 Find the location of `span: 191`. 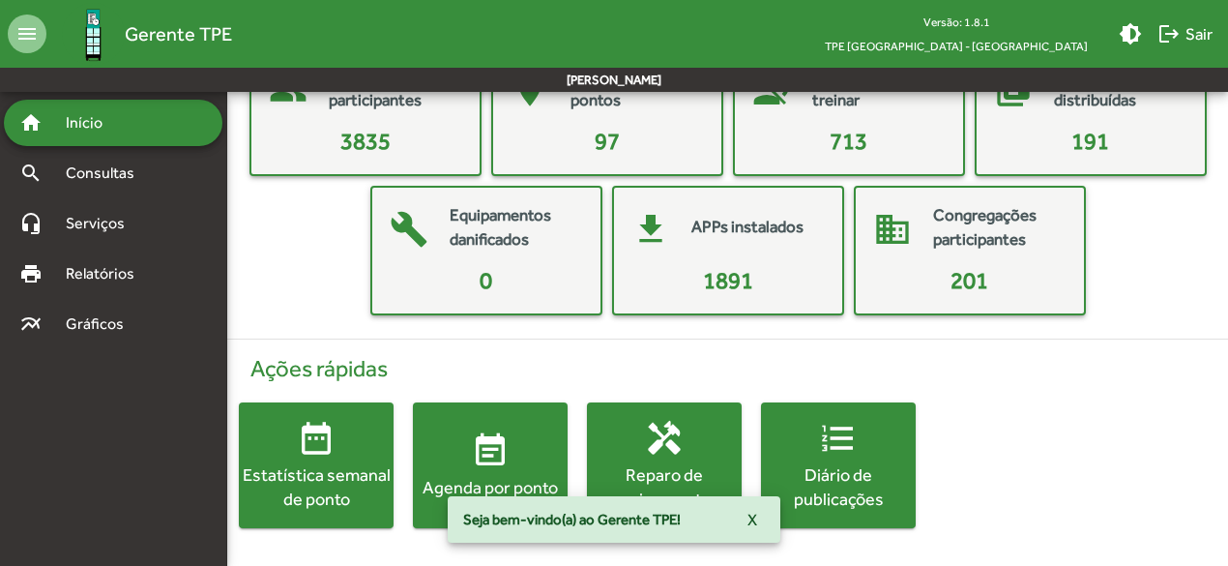

span: 191 is located at coordinates (1090, 140).